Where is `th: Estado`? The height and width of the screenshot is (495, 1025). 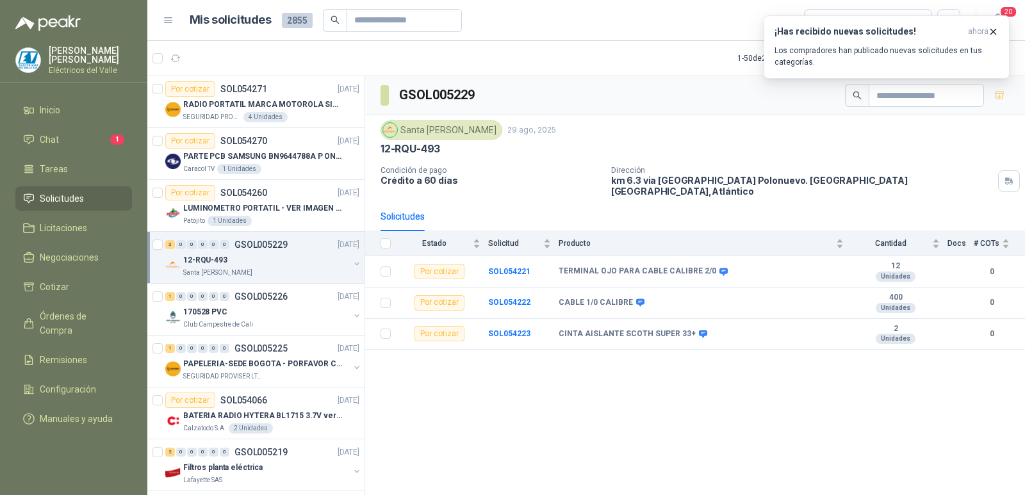 th: Estado is located at coordinates (443, 243).